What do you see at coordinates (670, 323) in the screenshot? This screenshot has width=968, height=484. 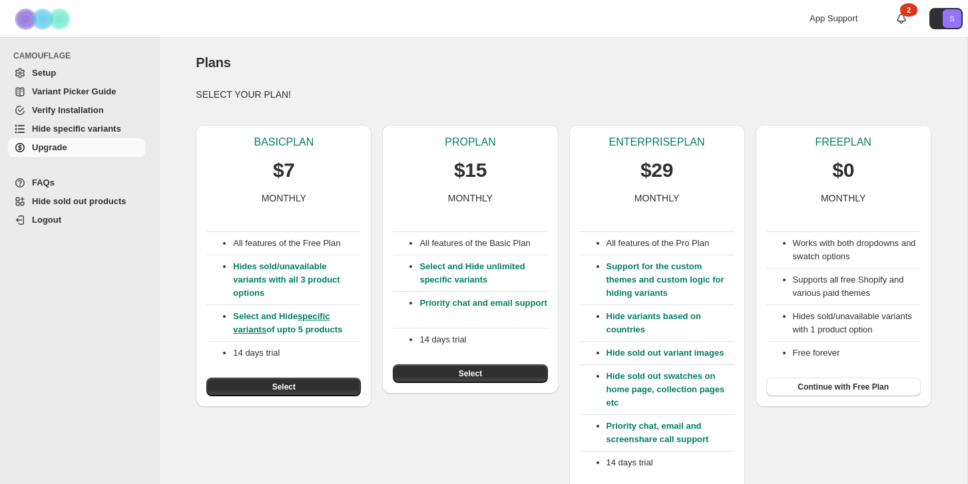 I see `p: Hide variants based on countries` at bounding box center [670, 323].